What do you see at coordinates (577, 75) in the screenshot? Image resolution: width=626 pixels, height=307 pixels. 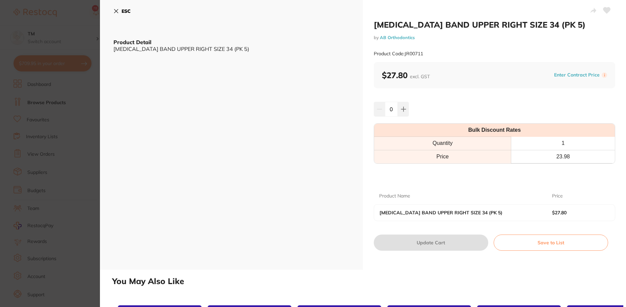 I see `button: Enter Contract Price` at bounding box center [577, 75].